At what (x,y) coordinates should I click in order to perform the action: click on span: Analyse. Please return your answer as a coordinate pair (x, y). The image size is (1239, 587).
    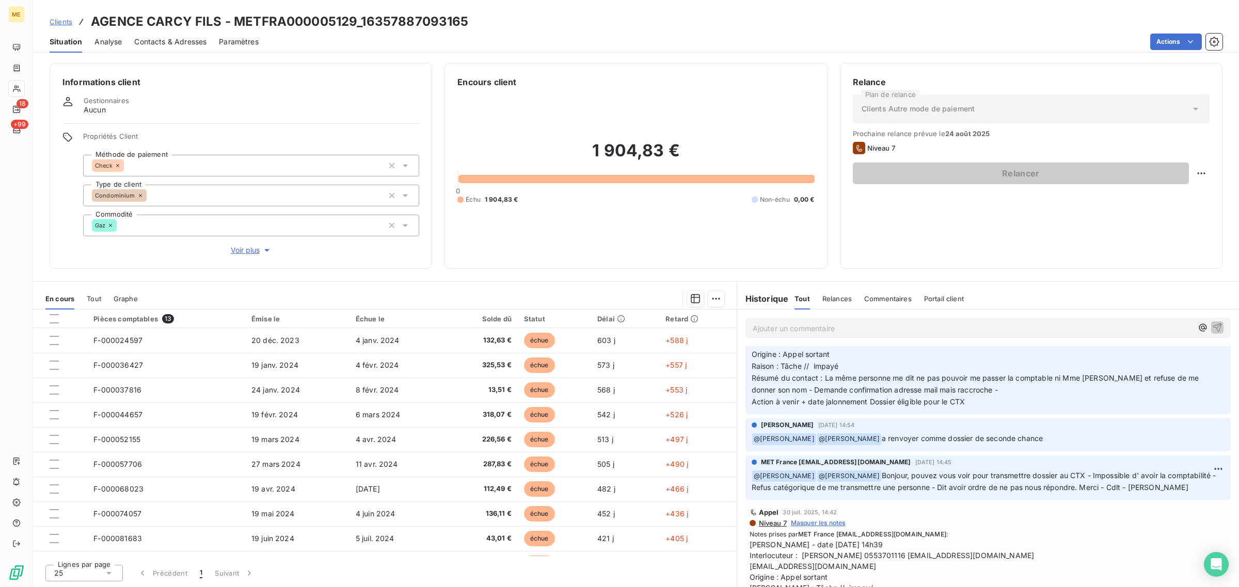
    Looking at the image, I should click on (108, 42).